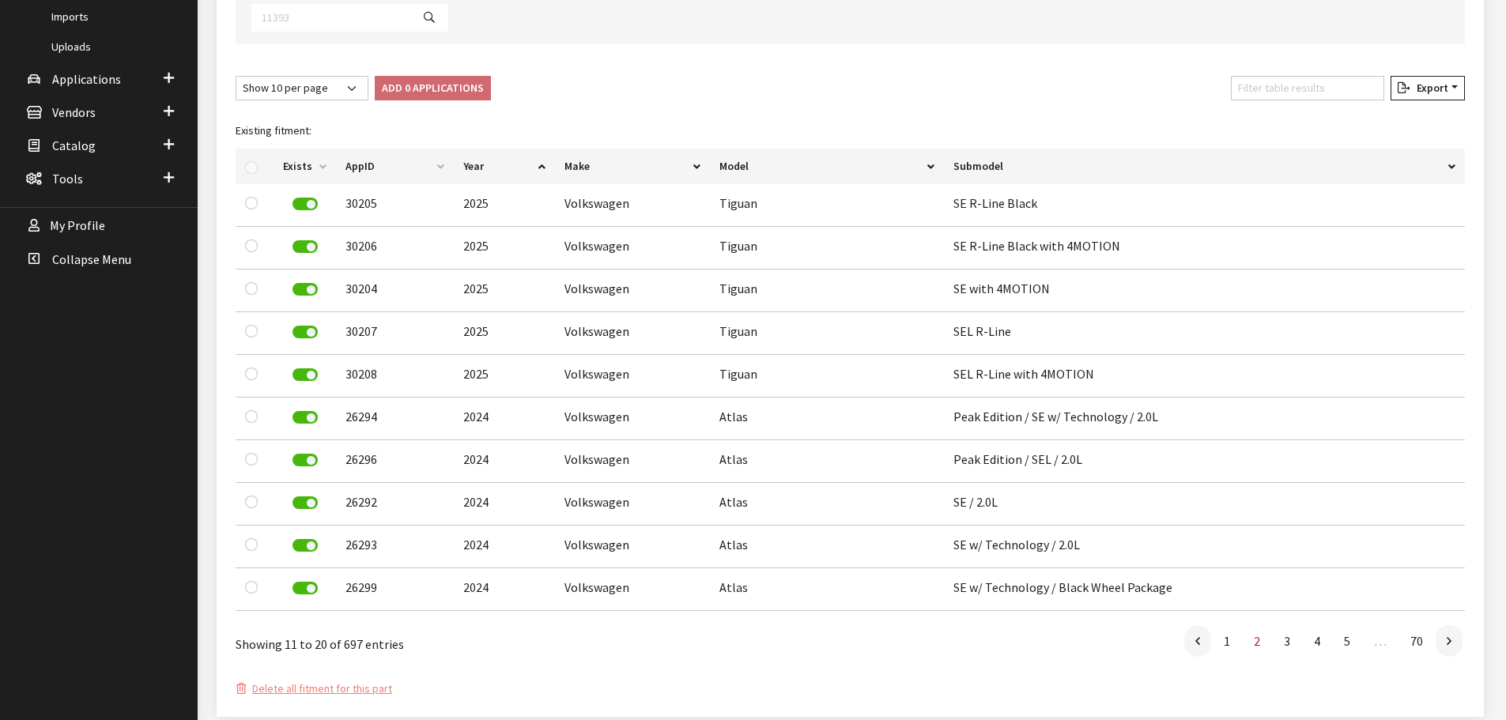 Image resolution: width=1506 pixels, height=720 pixels. What do you see at coordinates (1317, 641) in the screenshot?
I see `a: 4` at bounding box center [1317, 641].